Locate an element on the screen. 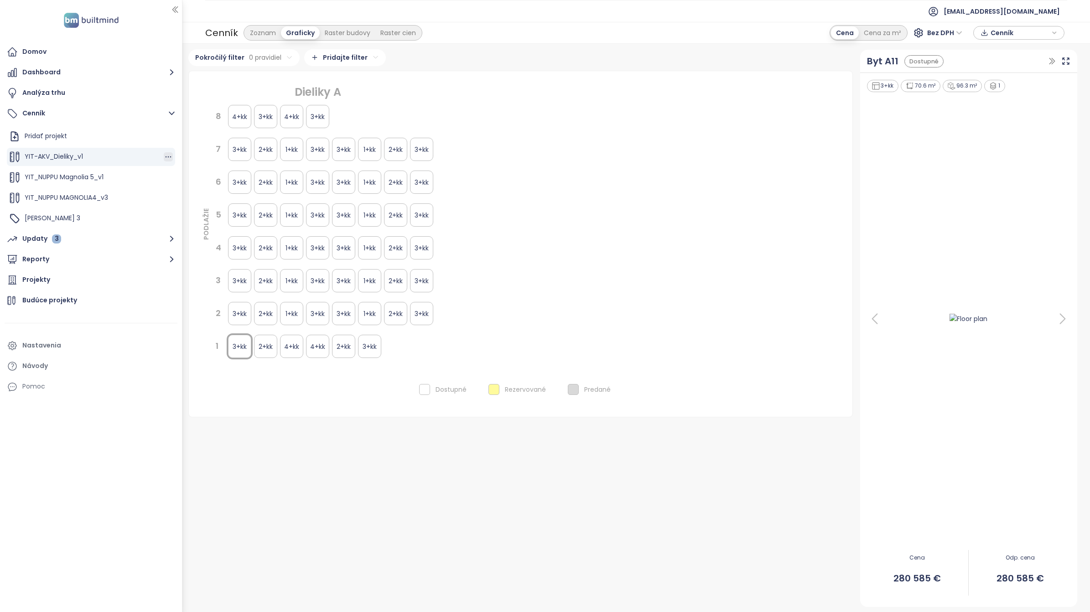 This screenshot has height=612, width=1090. span: Cena is located at coordinates (917, 558).